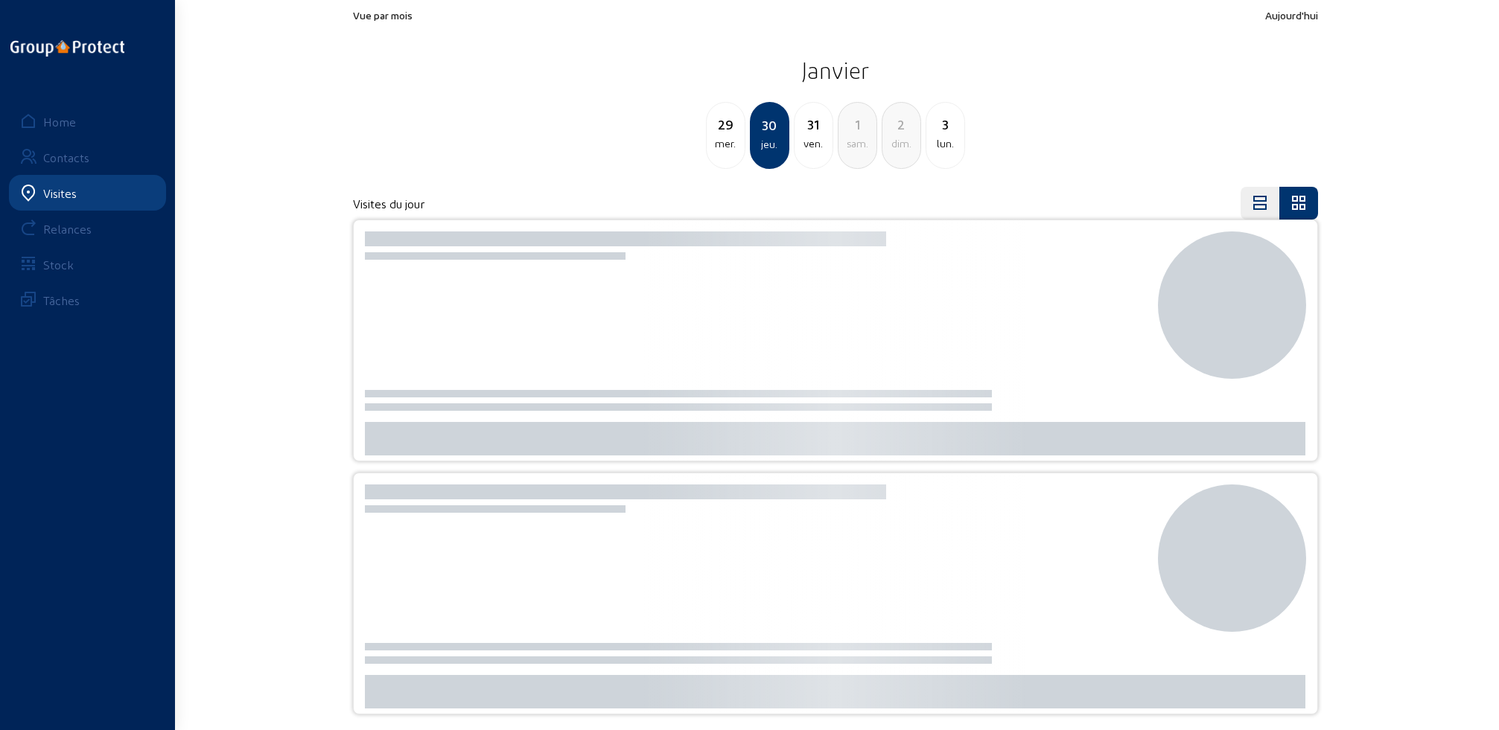  I want to click on div: 3, so click(945, 124).